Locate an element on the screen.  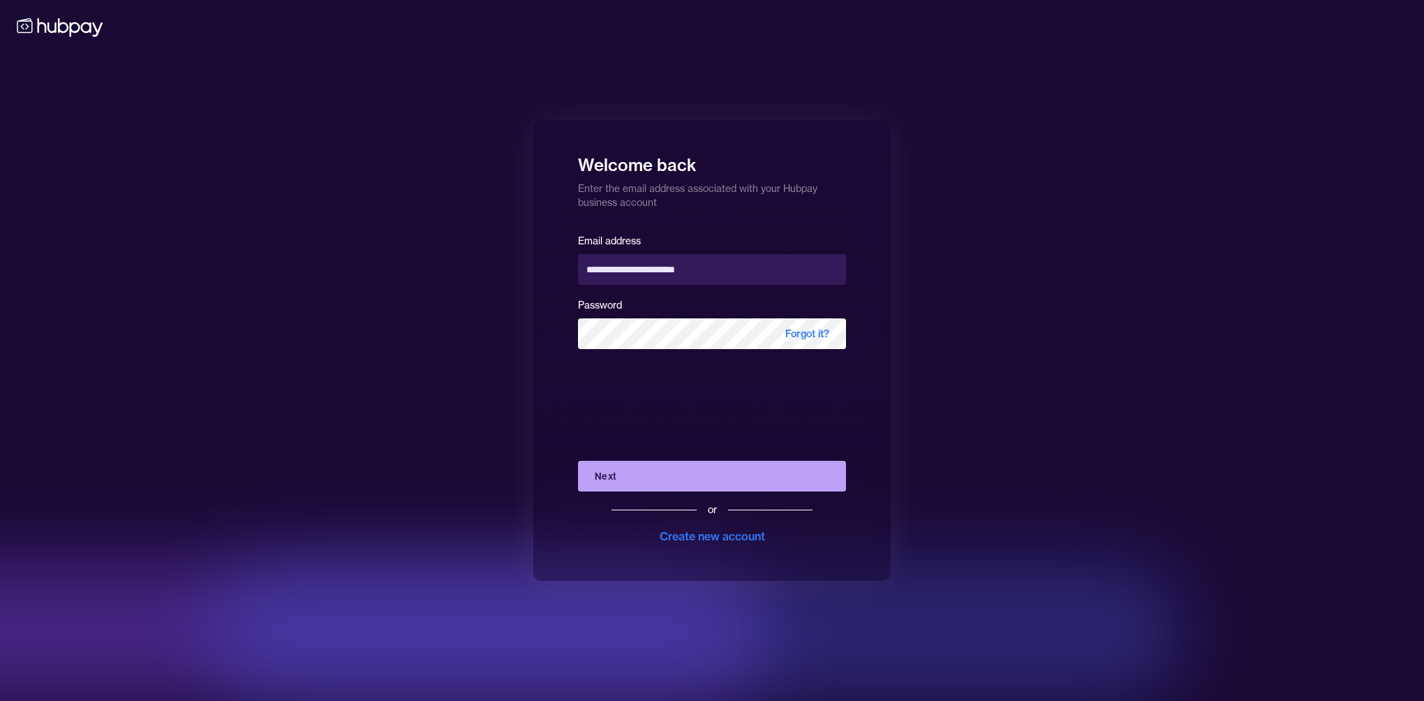
button: Next is located at coordinates (712, 476).